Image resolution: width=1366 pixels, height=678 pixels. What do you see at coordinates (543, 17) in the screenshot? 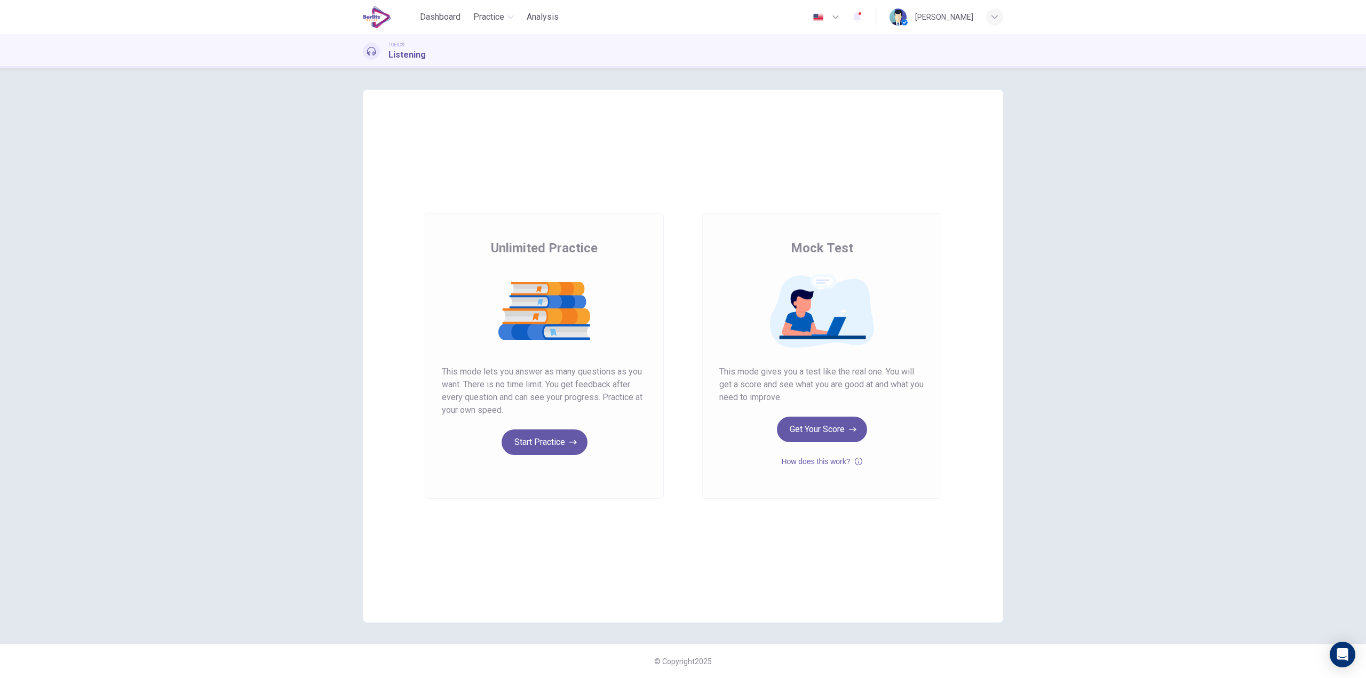
I see `button: Analysis` at bounding box center [543, 17].